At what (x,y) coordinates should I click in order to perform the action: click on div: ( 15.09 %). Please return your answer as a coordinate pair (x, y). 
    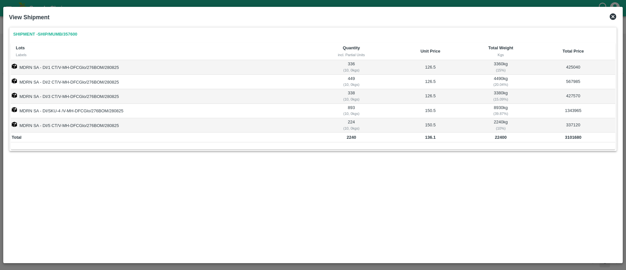
    Looking at the image, I should click on (500, 99).